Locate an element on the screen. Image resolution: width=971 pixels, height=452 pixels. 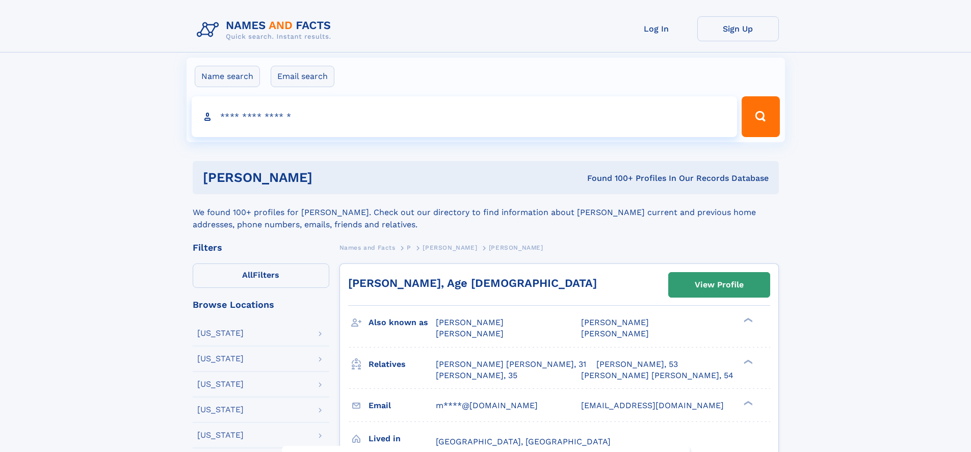
div: Found 100+ Profiles In Our Records Database is located at coordinates (609, 178).